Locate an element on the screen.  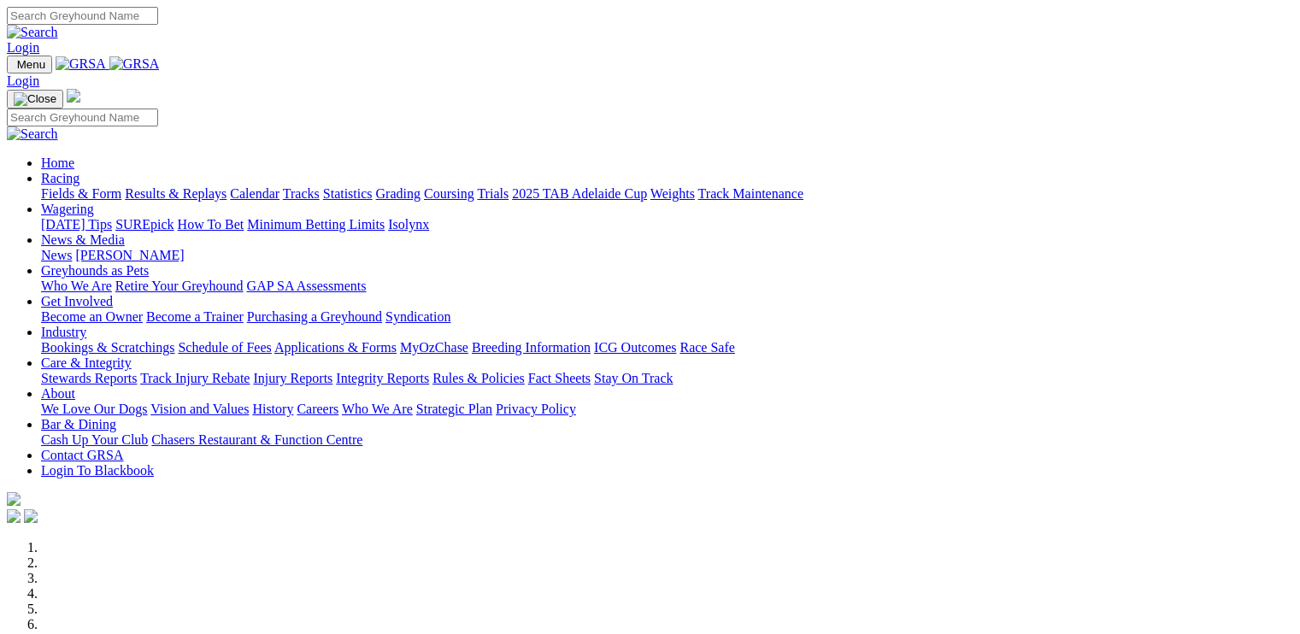
div: Get Involved is located at coordinates (667, 317).